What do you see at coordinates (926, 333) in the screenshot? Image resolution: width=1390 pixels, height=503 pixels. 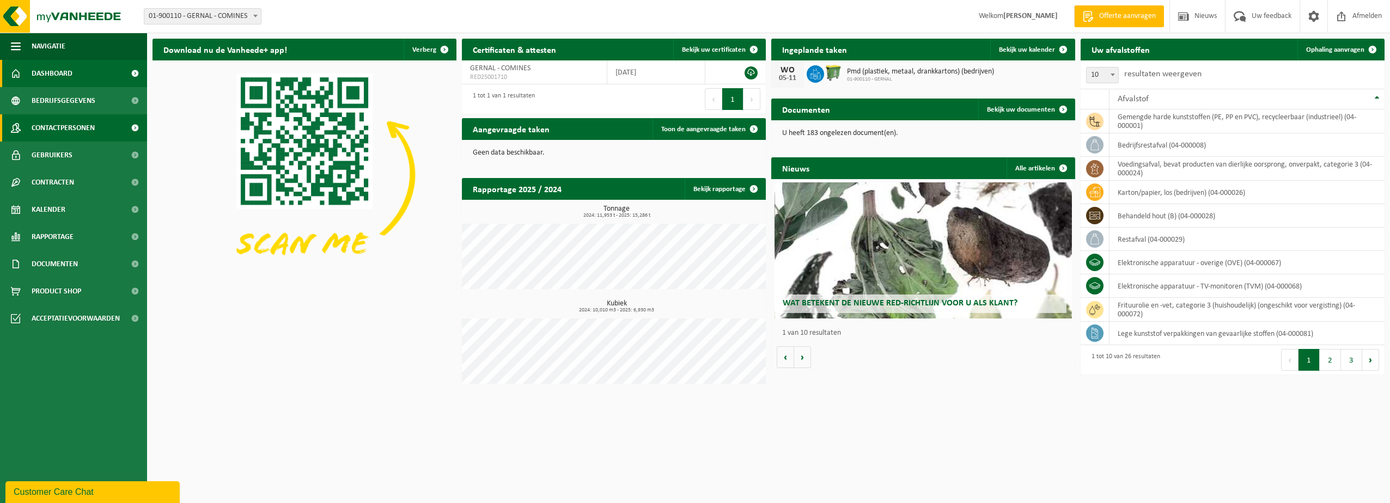 I see `p: 1 van 10 resultaten` at bounding box center [926, 333].